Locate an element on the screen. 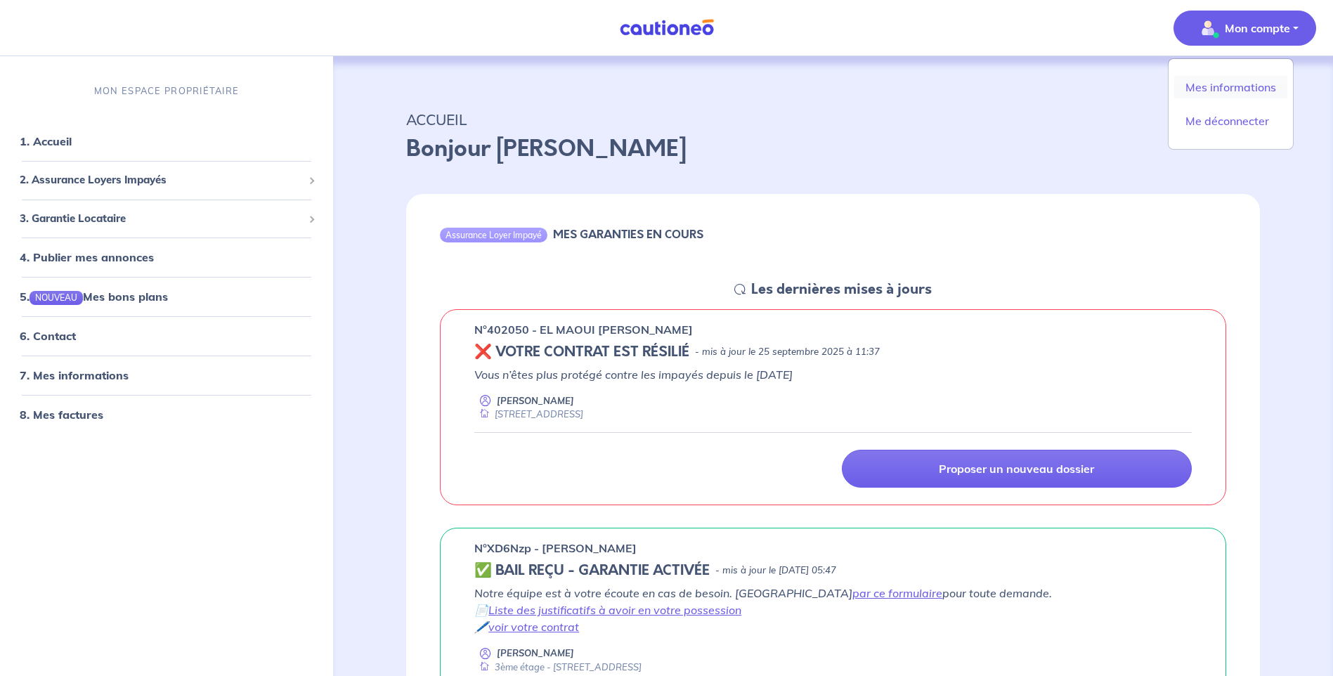 This screenshot has width=1333, height=676. h5: Les dernières mises à jours is located at coordinates (841, 290).